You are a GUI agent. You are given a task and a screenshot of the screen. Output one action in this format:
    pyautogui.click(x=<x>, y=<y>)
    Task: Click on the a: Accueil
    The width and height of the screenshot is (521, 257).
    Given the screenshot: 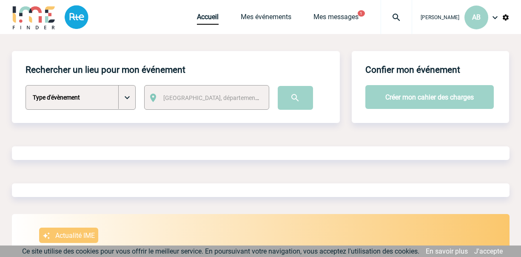 What is the action you would take?
    pyautogui.click(x=208, y=19)
    